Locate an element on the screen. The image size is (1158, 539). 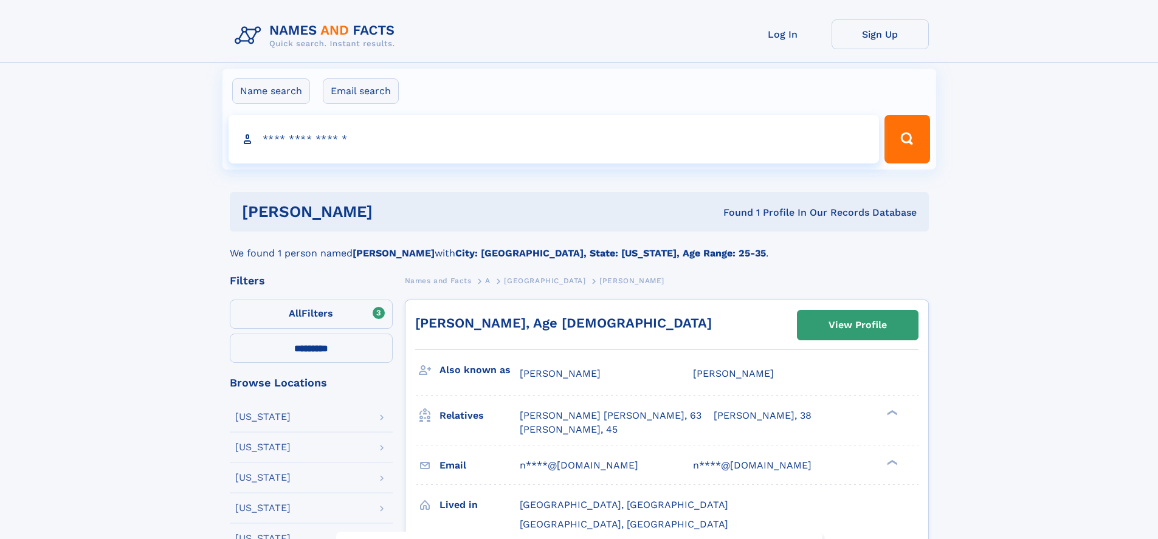
div: View Profile is located at coordinates (857, 325).